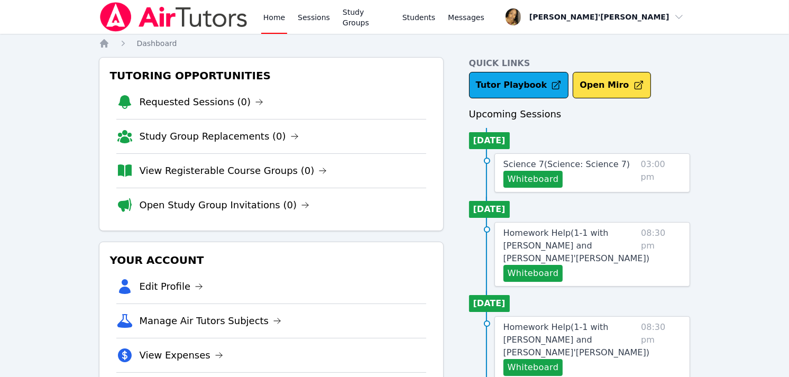 This screenshot has height=377, width=789. Describe the element at coordinates (210, 321) in the screenshot. I see `a: Manage Air Tutors Subjects` at that location.